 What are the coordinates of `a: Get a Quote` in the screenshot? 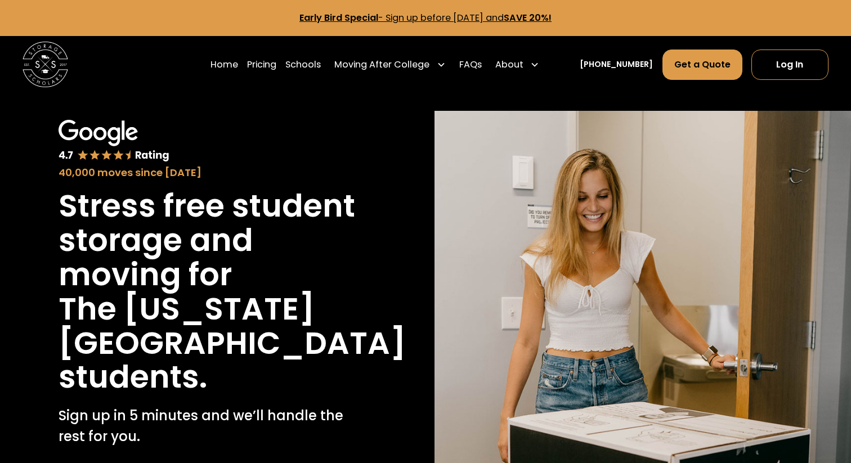 It's located at (703, 65).